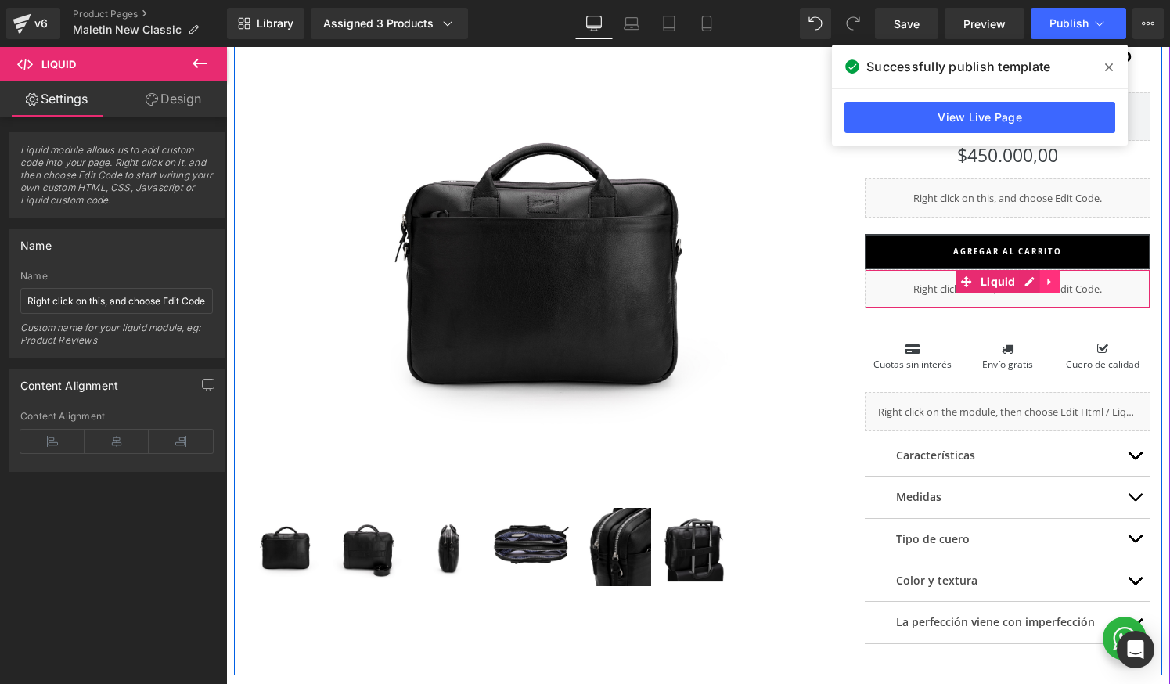  I want to click on span: Publish, so click(1069, 23).